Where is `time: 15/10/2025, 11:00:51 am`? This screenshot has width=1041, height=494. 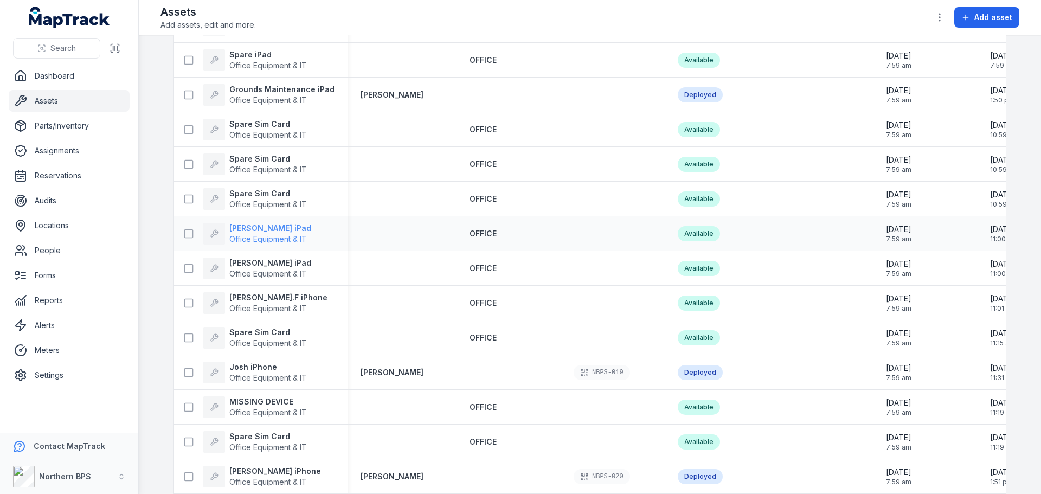 time: 15/10/2025, 11:00:51 am is located at coordinates (1003, 268).